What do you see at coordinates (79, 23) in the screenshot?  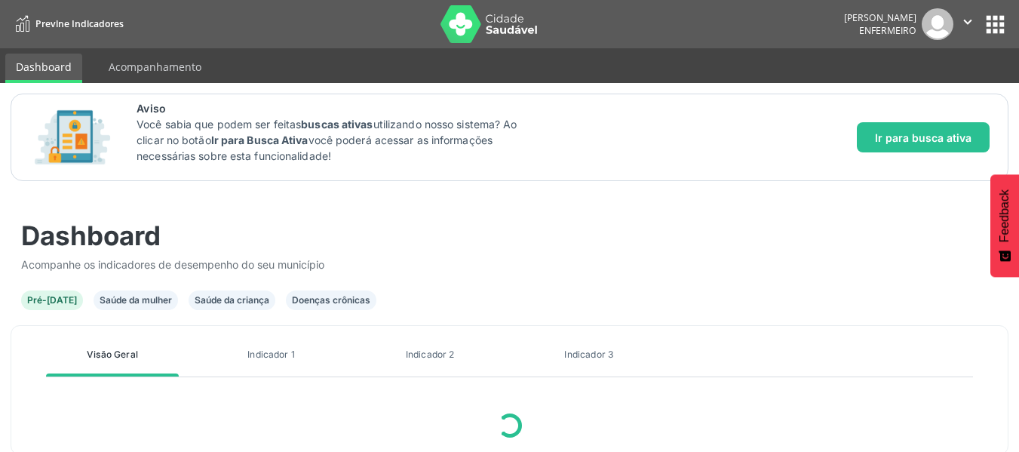 I see `span: Previne Indicadores` at bounding box center [79, 23].